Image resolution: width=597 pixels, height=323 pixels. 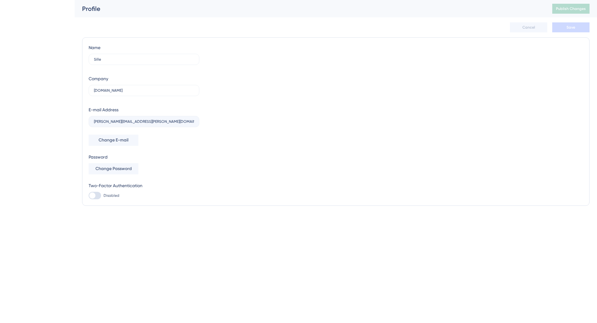 I want to click on div: E-mail Address, so click(x=104, y=110).